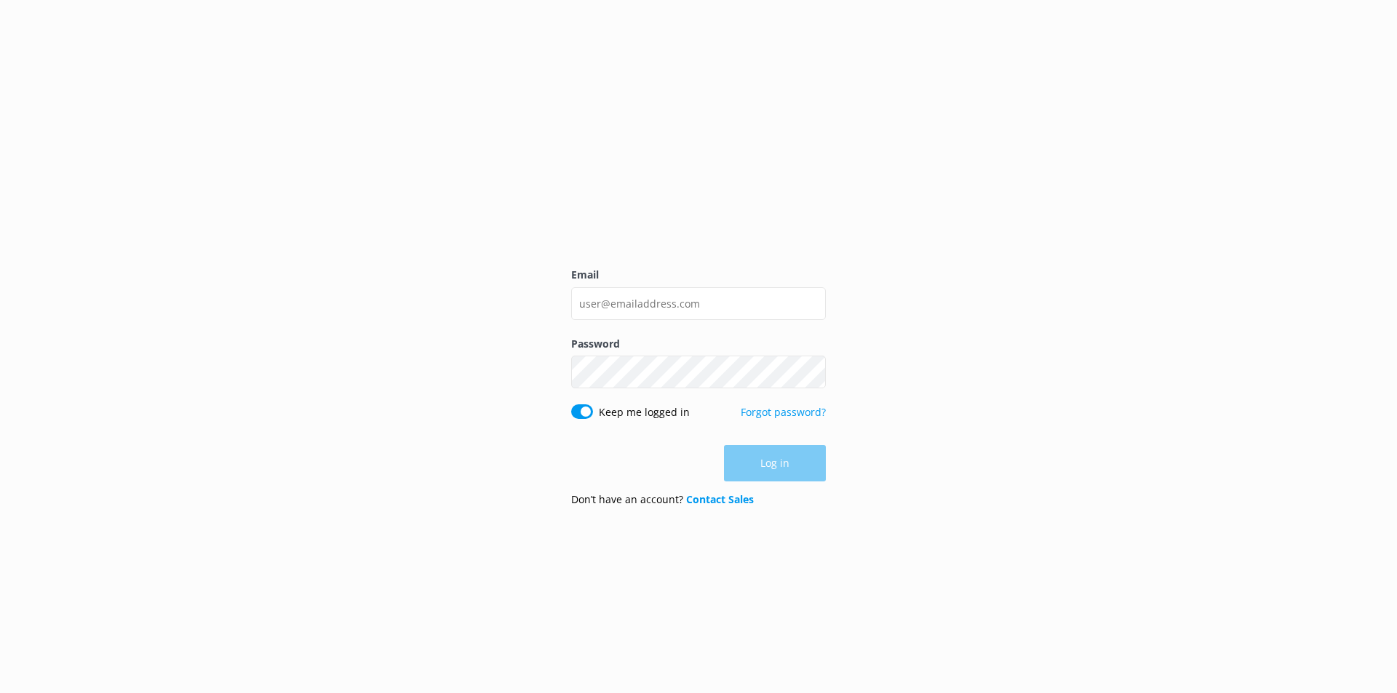 The height and width of the screenshot is (693, 1397). Describe the element at coordinates (698, 344) in the screenshot. I see `label: Password` at that location.